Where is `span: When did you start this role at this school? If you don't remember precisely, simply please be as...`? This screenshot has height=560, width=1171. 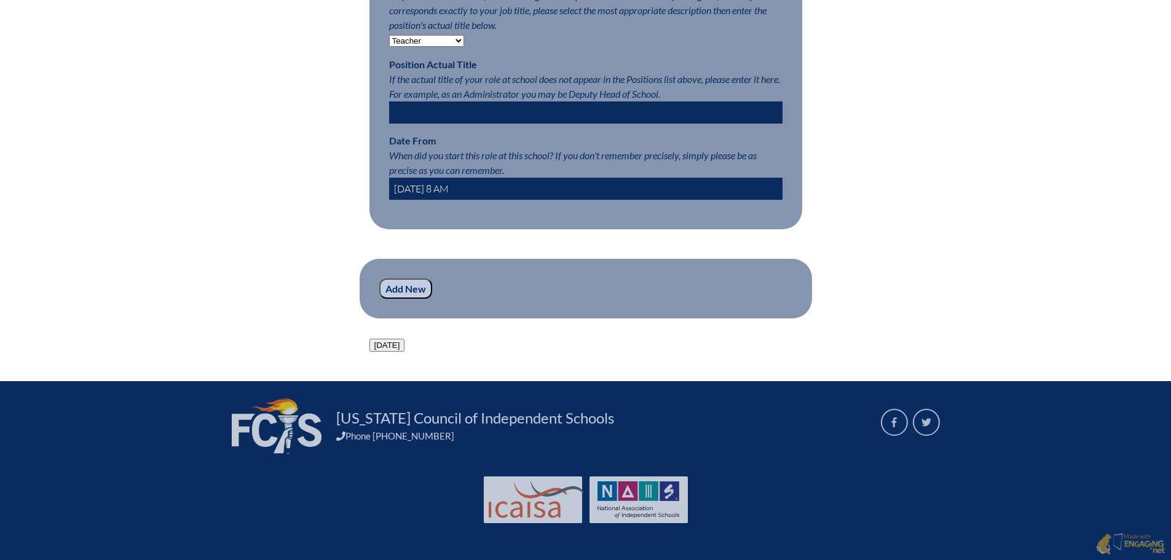 span: When did you start this role at this school? If you don't remember precisely, simply please be as... is located at coordinates (573, 162).